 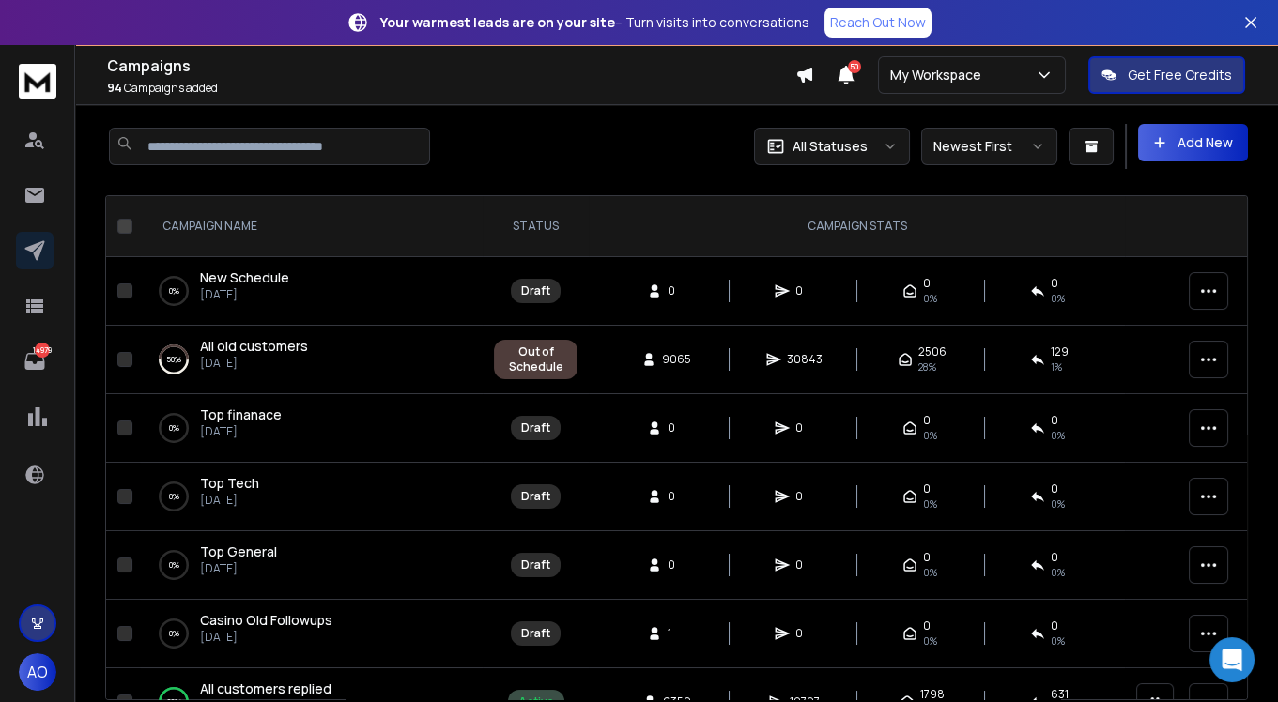 What do you see at coordinates (238, 552) in the screenshot?
I see `a: Top General` at bounding box center [238, 552].